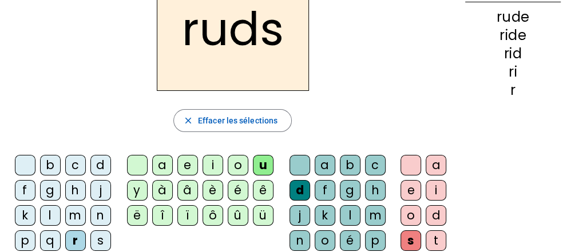  Describe the element at coordinates (50, 241) in the screenshot. I see `div: q` at that location.